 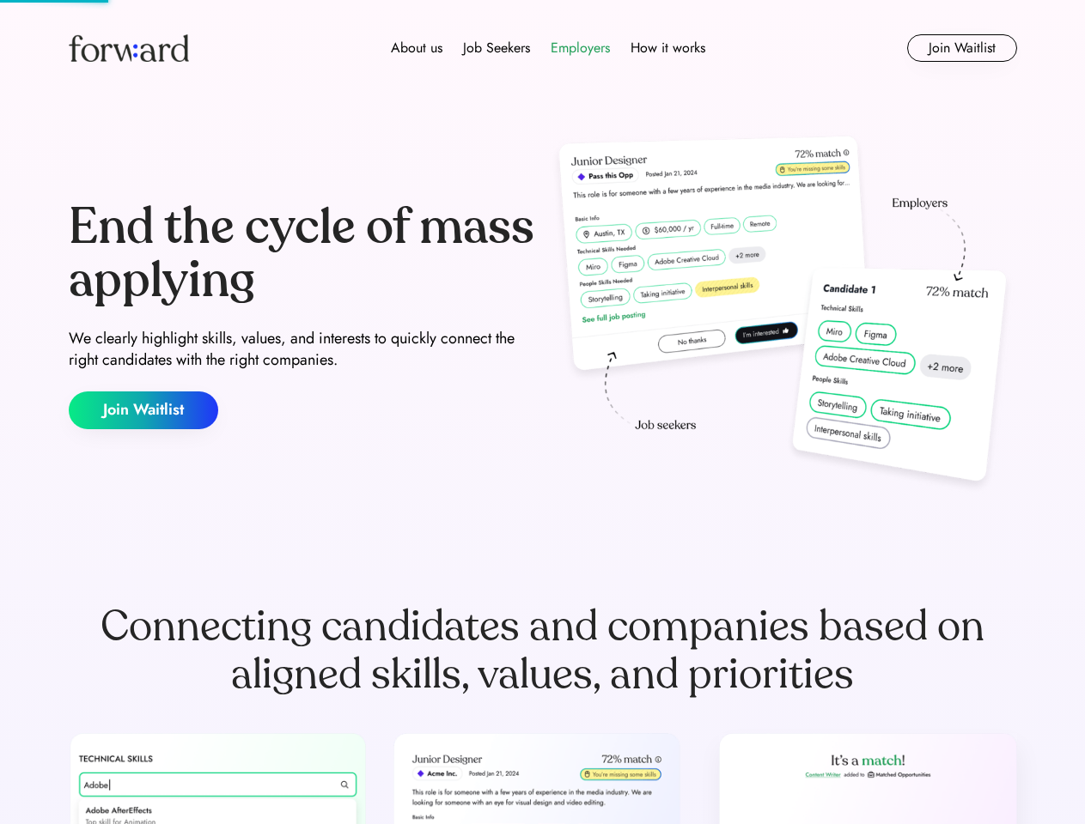 I want to click on div: We clearly highlight skills, values, and interests to quickly connect the right candidates with t..., so click(x=302, y=350).